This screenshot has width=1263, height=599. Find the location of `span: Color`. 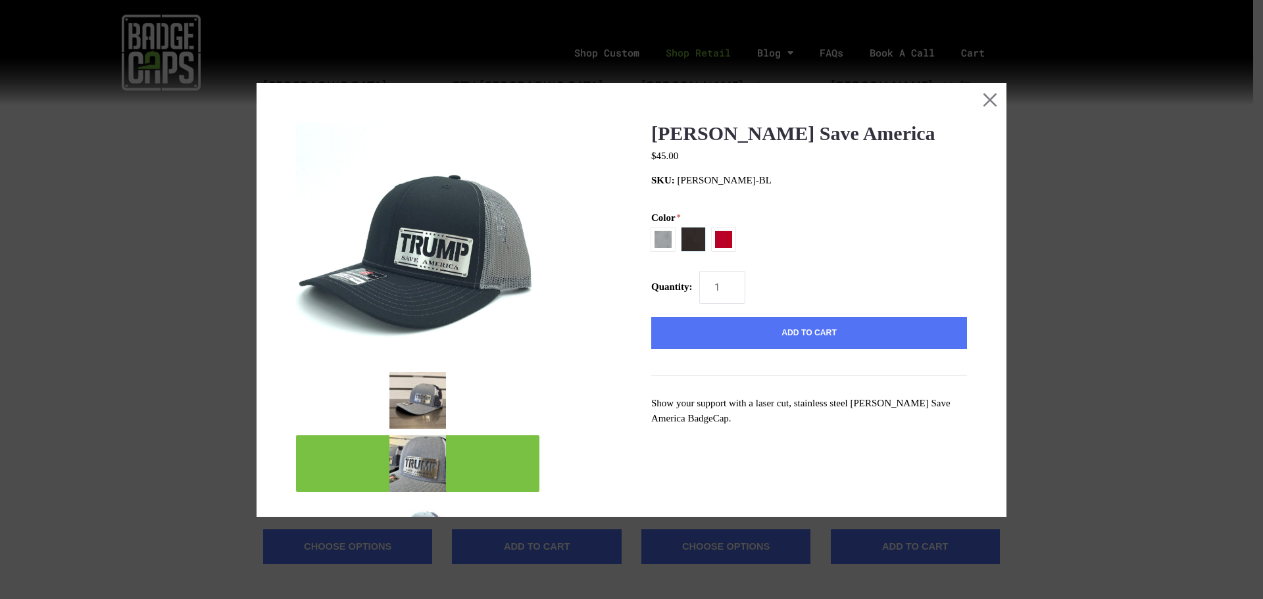

span: Color is located at coordinates (809, 218).